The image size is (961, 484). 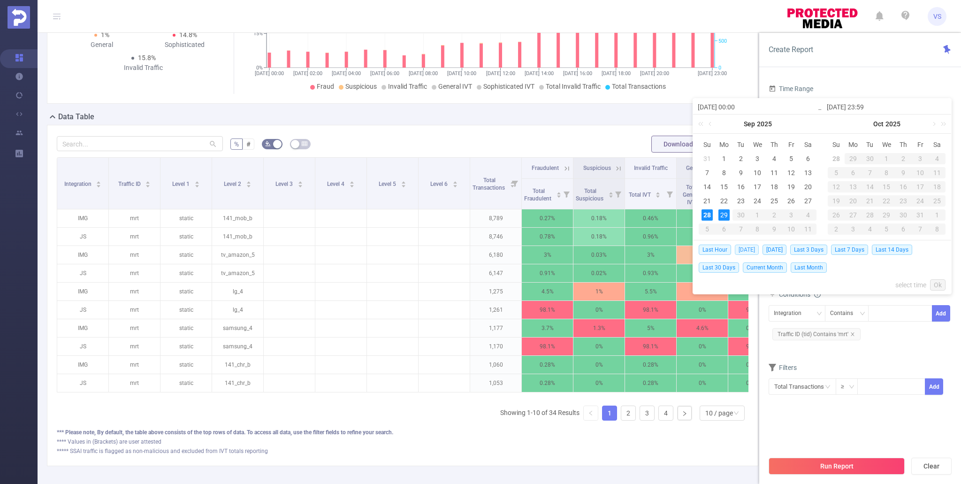 I want to click on a: Previous month (PageUp), so click(x=711, y=124).